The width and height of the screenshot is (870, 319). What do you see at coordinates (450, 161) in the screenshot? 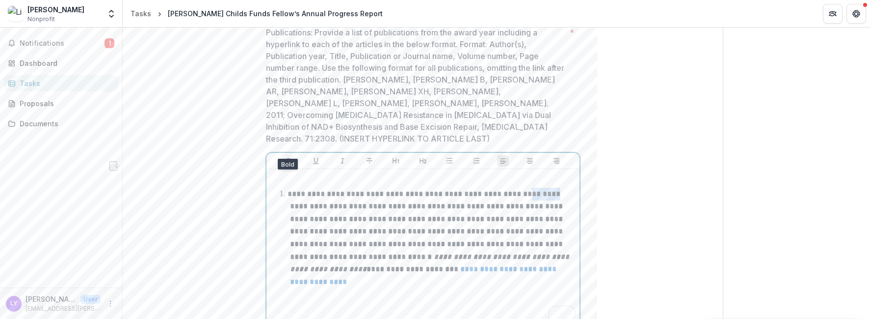
I see `button: Bullet List` at bounding box center [450, 161].